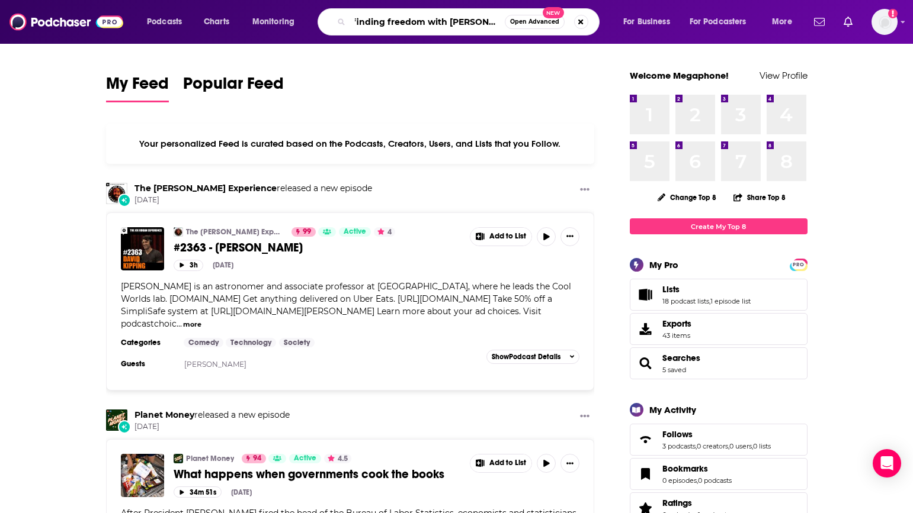  What do you see at coordinates (309, 474) in the screenshot?
I see `span: What happens when governments cook the books` at bounding box center [309, 474].